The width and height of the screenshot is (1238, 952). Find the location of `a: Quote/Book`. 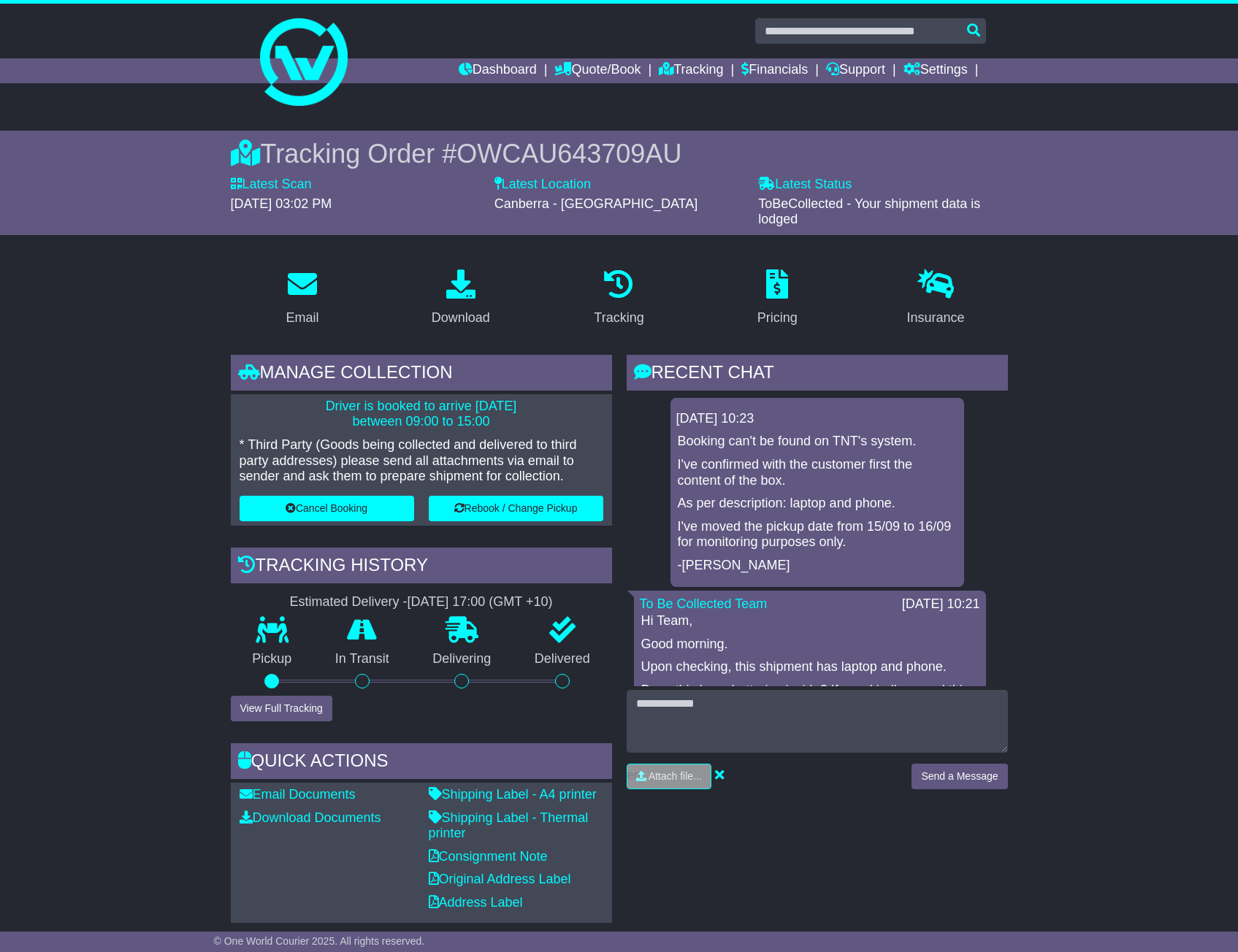

a: Quote/Book is located at coordinates (597, 71).